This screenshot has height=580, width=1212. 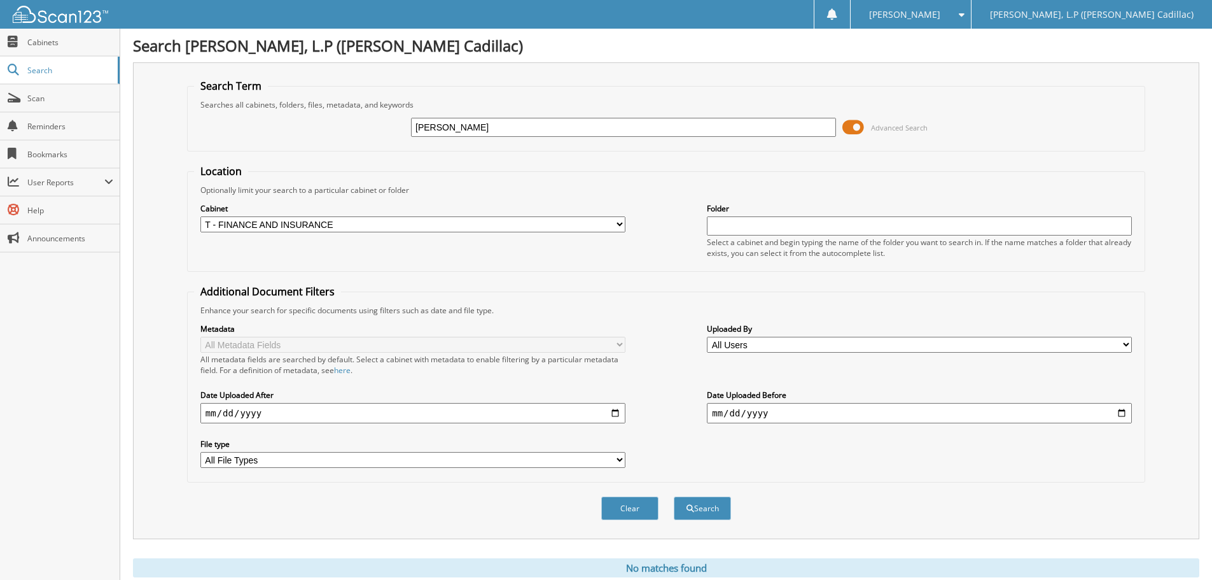 What do you see at coordinates (919, 413) in the screenshot?
I see `input: end` at bounding box center [919, 413].